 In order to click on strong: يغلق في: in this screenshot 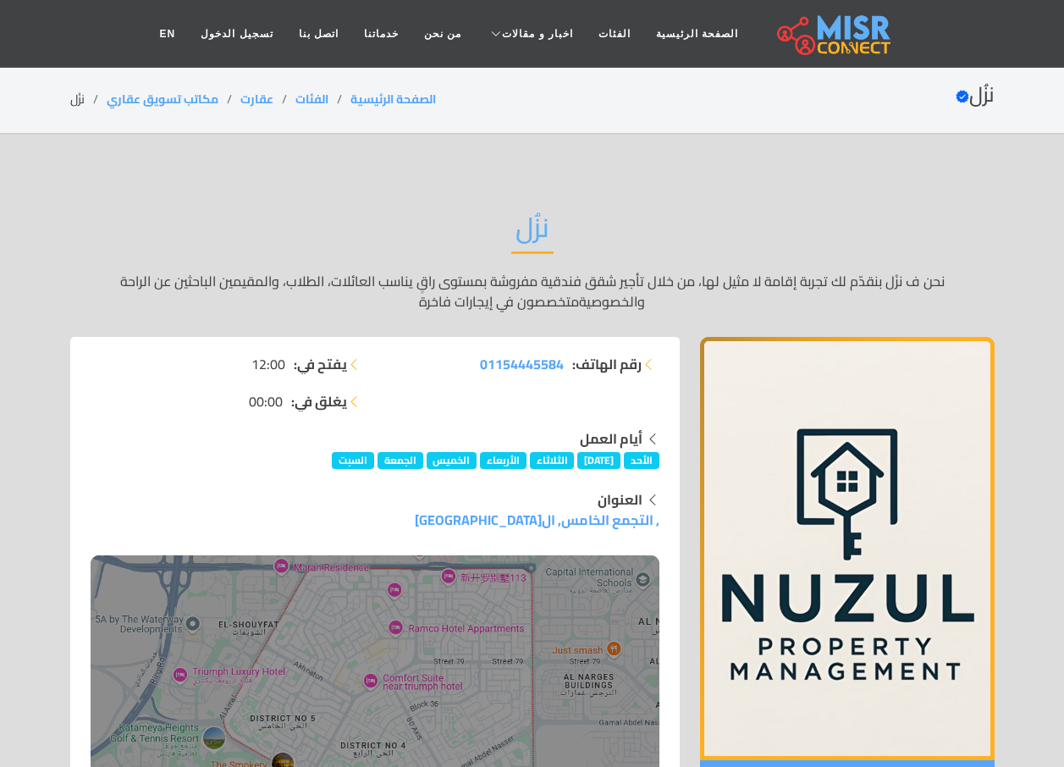, I will do `click(319, 401)`.